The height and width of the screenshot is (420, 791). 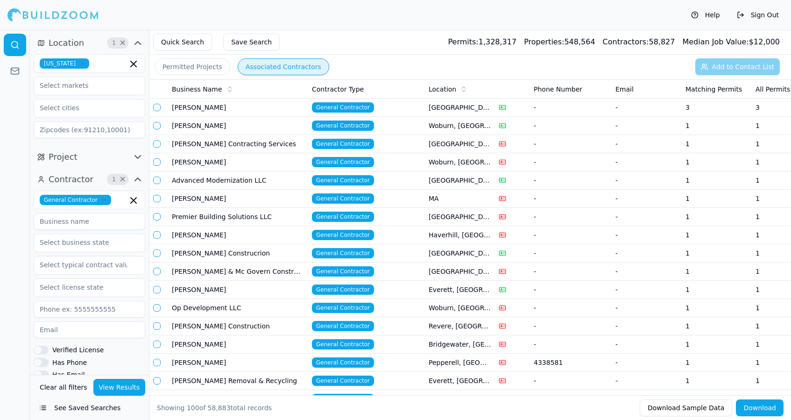 I want to click on div: 548,564, so click(x=559, y=42).